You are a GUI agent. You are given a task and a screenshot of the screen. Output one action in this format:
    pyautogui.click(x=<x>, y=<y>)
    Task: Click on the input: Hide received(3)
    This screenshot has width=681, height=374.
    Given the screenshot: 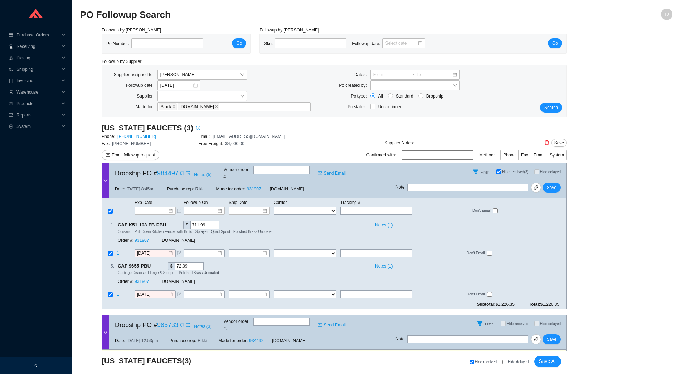 What is the action you would take?
    pyautogui.click(x=499, y=172)
    